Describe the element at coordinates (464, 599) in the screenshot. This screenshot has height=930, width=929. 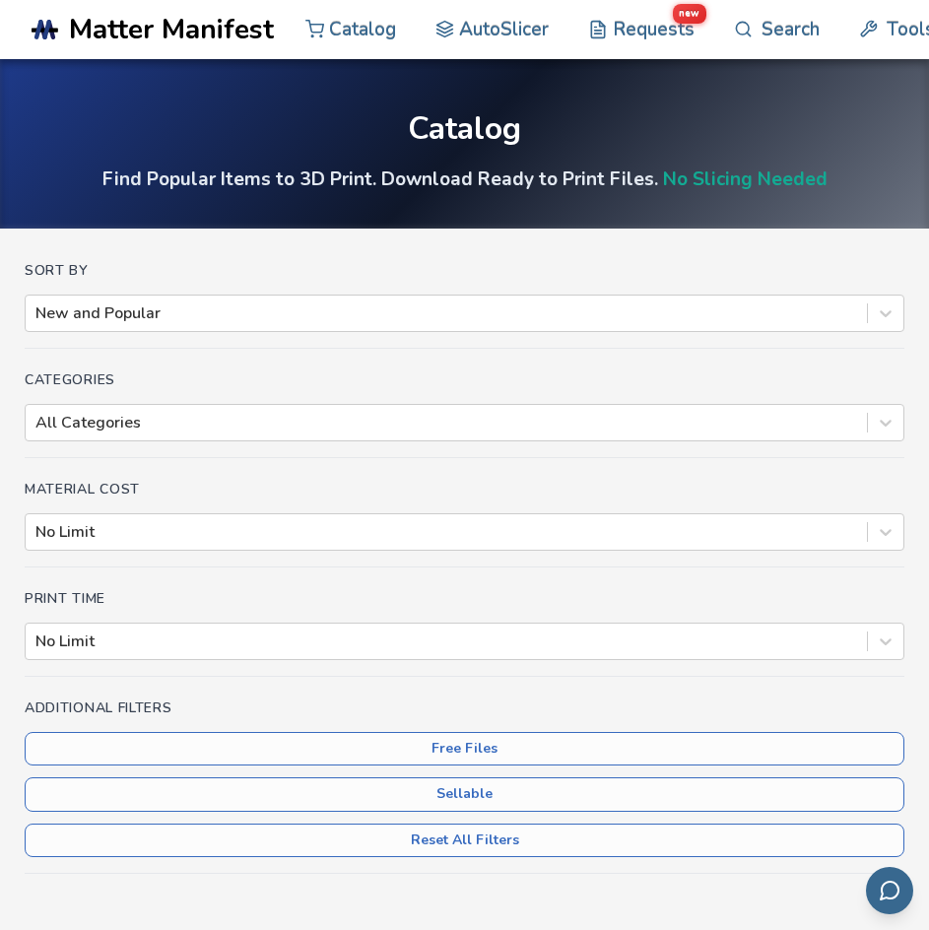
I see `h4: Print Time` at that location.